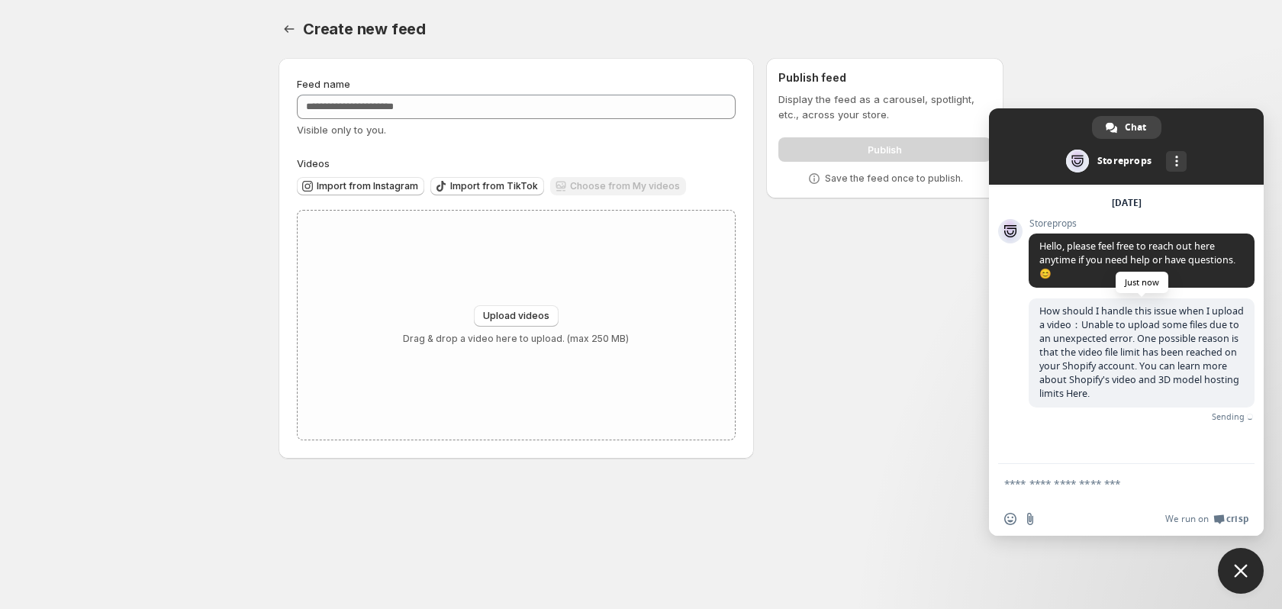  What do you see at coordinates (341, 130) in the screenshot?
I see `span: Visible only to you.` at bounding box center [341, 130].